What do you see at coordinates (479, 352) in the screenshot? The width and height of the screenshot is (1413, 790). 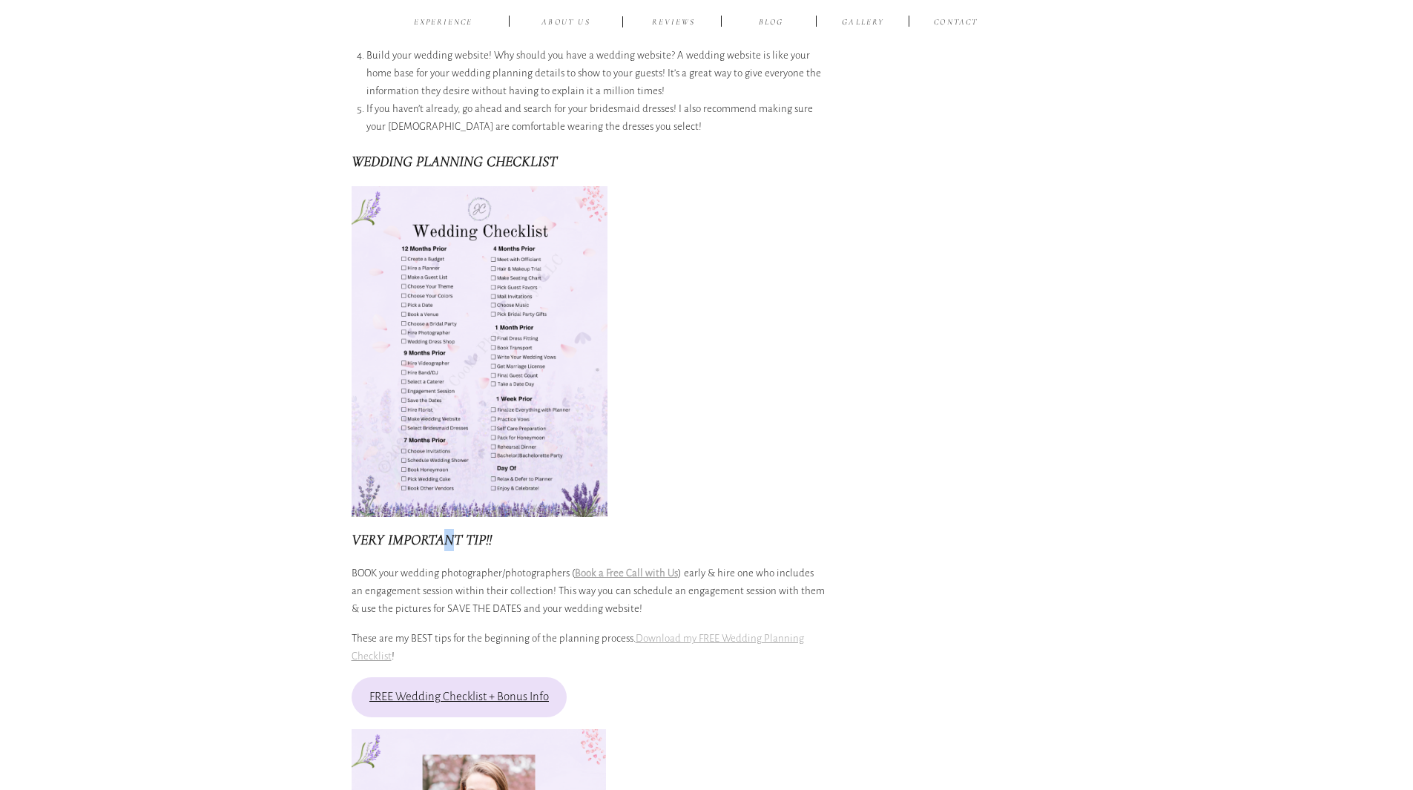 I see `img: Wedding Planning Checklist for Brides needing help planning their wedding!!!` at bounding box center [479, 352].